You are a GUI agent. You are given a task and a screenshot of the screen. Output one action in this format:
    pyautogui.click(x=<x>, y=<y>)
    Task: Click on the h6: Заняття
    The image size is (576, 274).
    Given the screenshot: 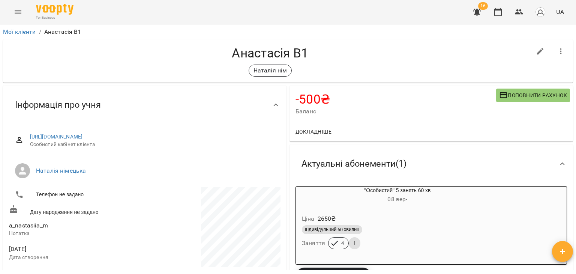 What is the action you would take?
    pyautogui.click(x=314, y=243)
    